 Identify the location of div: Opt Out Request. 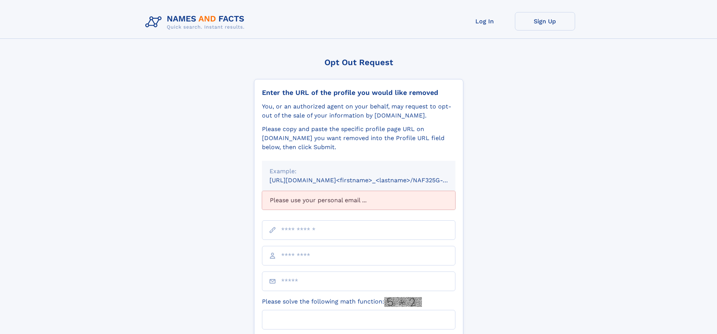
(359, 62).